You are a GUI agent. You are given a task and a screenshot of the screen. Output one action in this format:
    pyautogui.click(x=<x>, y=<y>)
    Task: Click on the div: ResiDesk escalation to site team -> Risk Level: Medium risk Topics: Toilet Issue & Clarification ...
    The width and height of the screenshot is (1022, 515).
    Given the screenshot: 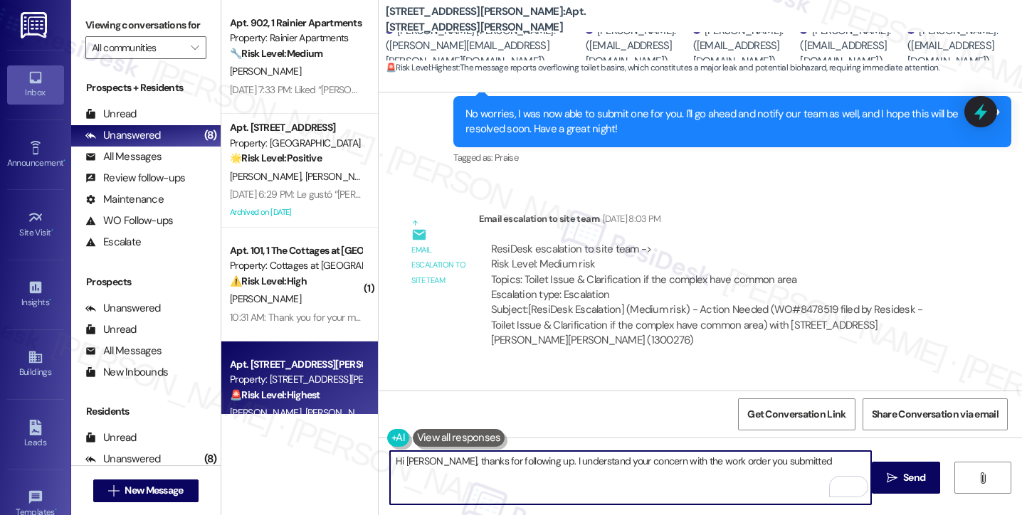 What is the action you would take?
    pyautogui.click(x=718, y=273)
    